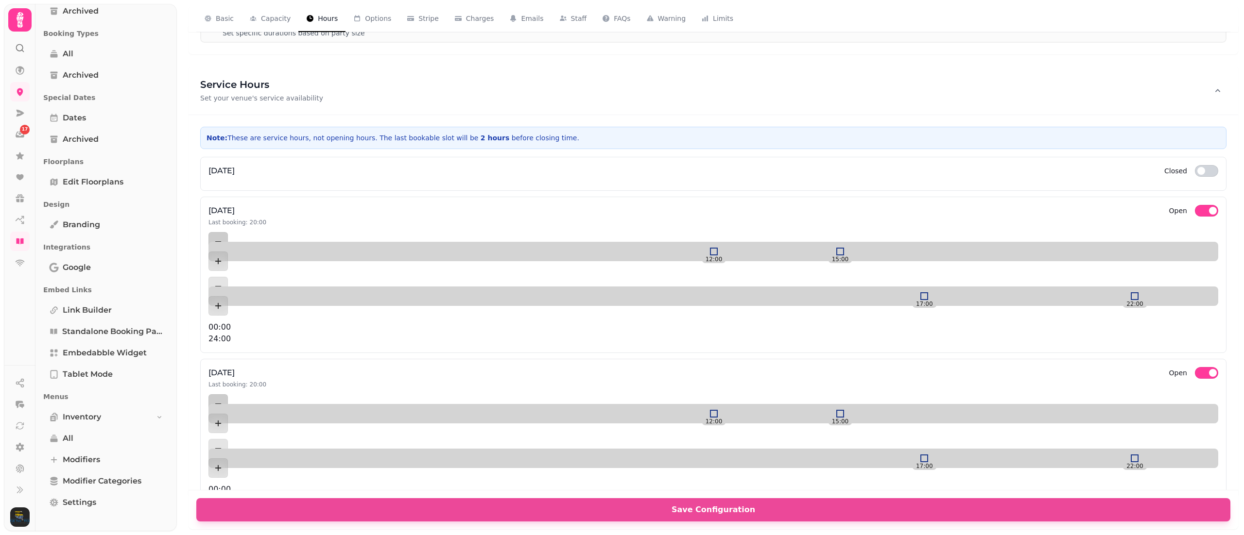 The height and width of the screenshot is (535, 1244). Describe the element at coordinates (616, 19) in the screenshot. I see `button: FAQs` at that location.